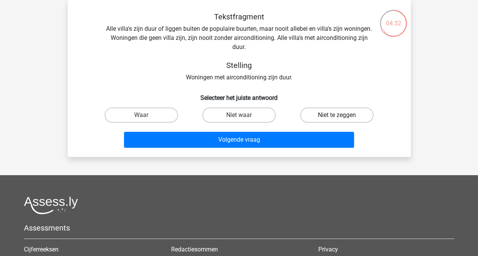 Image resolution: width=478 pixels, height=256 pixels. I want to click on a: Privacy, so click(328, 249).